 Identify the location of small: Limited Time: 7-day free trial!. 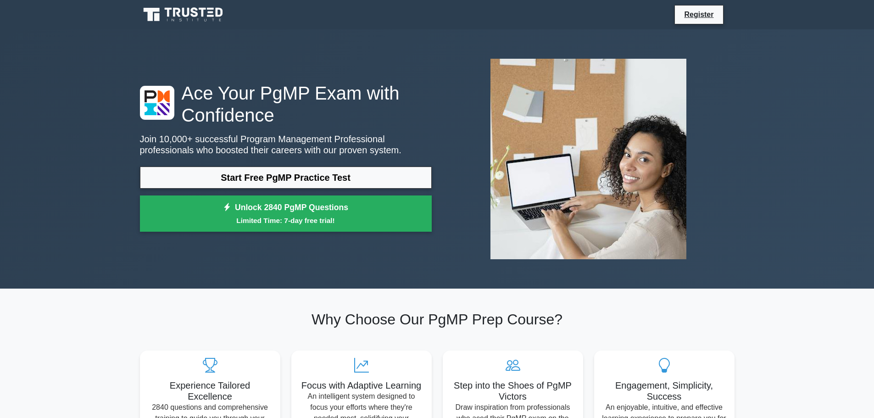
(286, 220).